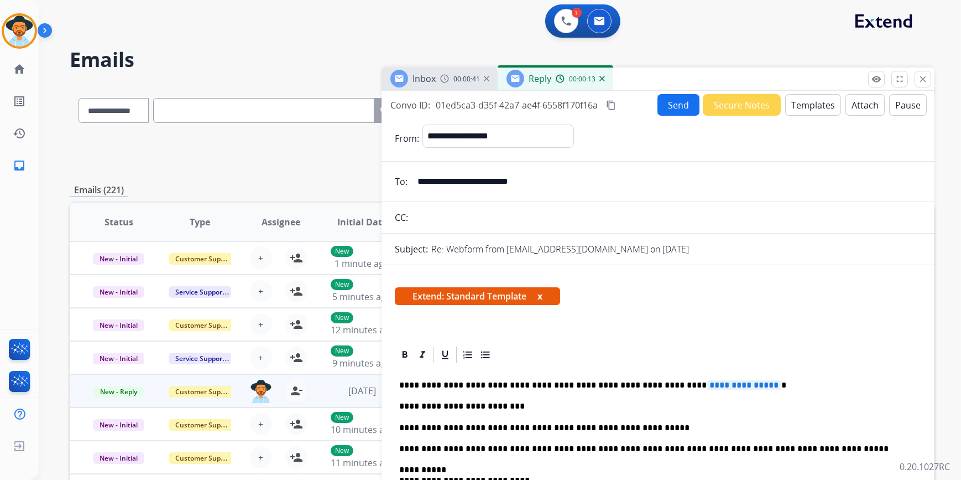  I want to click on button: Attach, so click(865, 105).